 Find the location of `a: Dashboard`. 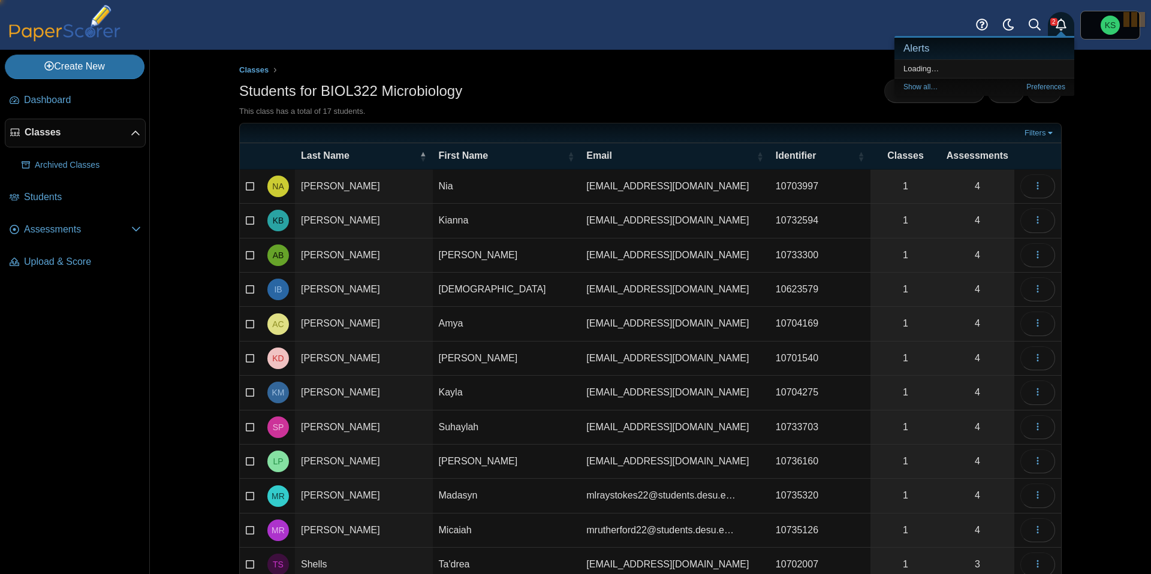

a: Dashboard is located at coordinates (75, 101).